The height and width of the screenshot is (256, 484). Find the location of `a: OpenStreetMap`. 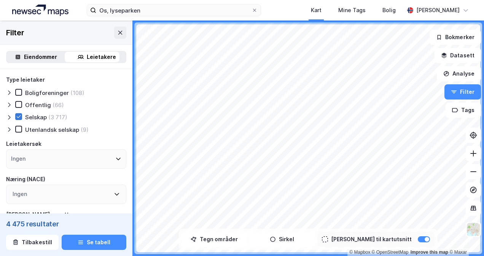

a: OpenStreetMap is located at coordinates (390, 253).